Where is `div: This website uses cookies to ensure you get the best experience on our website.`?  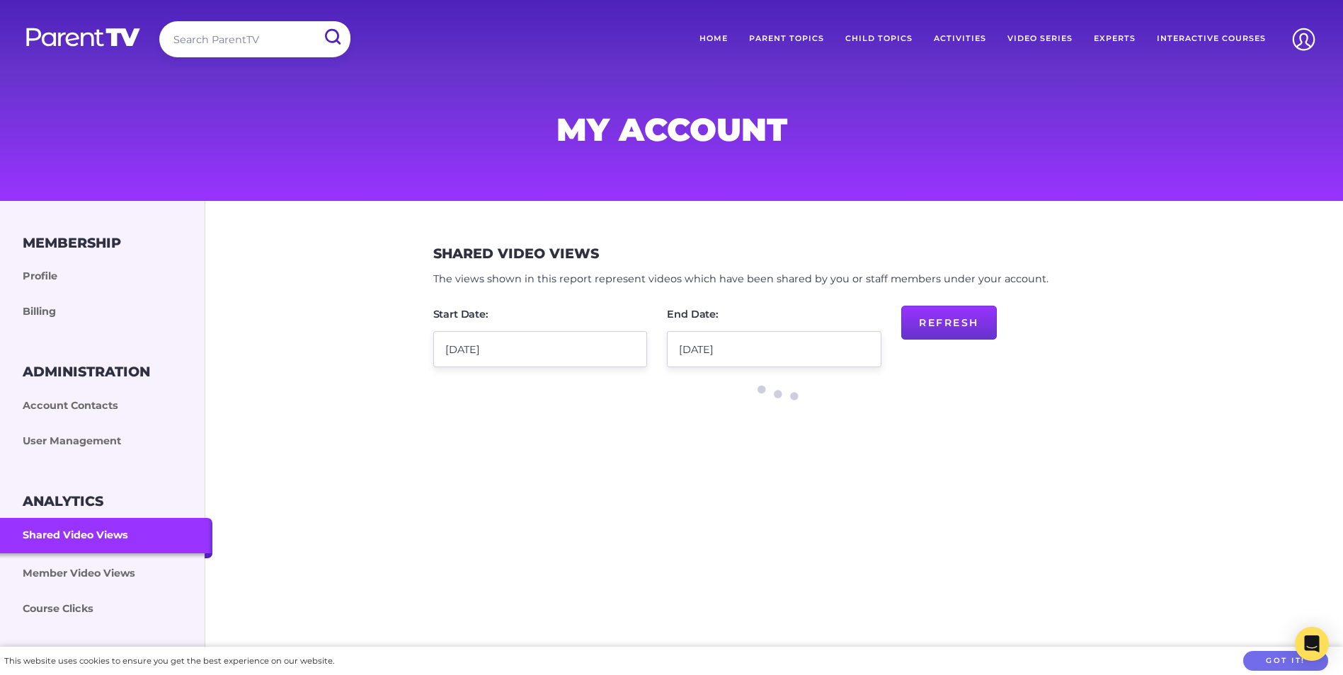 div: This website uses cookies to ensure you get the best experience on our website. is located at coordinates (169, 661).